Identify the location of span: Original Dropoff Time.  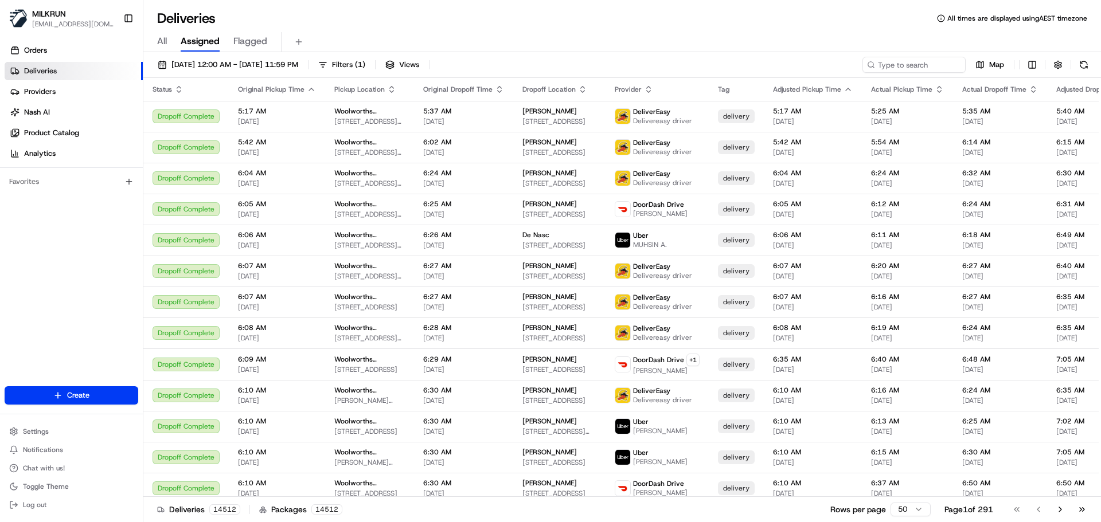
(458, 89).